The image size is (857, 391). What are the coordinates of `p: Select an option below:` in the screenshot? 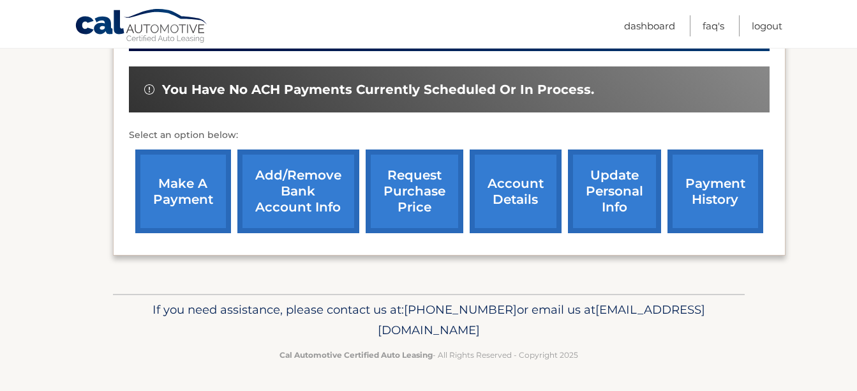 It's located at (449, 135).